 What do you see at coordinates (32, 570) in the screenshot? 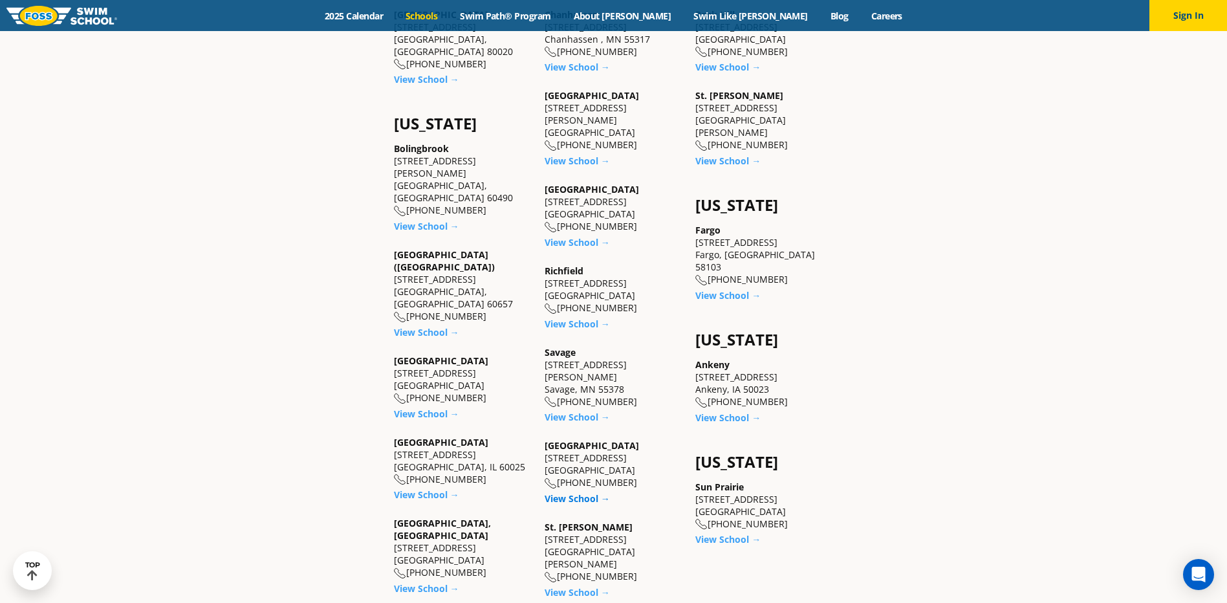
I see `div: TOP` at bounding box center [32, 570].